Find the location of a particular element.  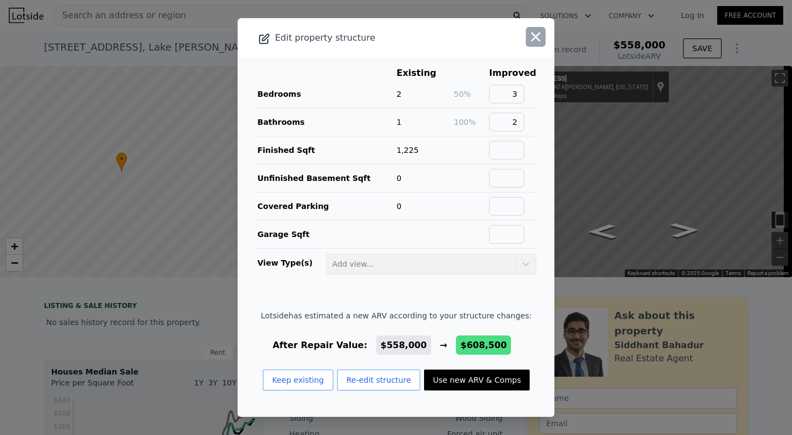

span: Lotside has estimated a new ARV according to your structure changes: is located at coordinates (396, 316).